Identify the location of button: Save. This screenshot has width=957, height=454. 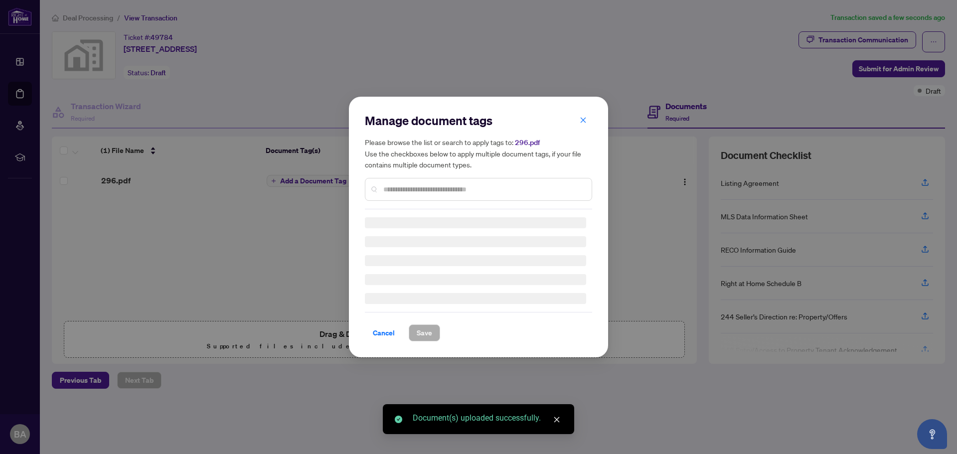
(424, 333).